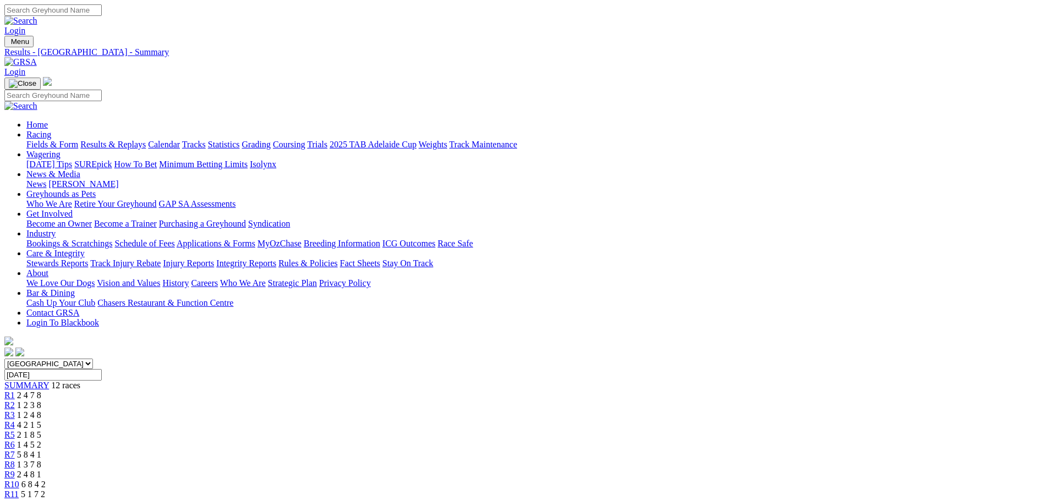  What do you see at coordinates (26, 385) in the screenshot?
I see `span: SUMMARY` at bounding box center [26, 385].